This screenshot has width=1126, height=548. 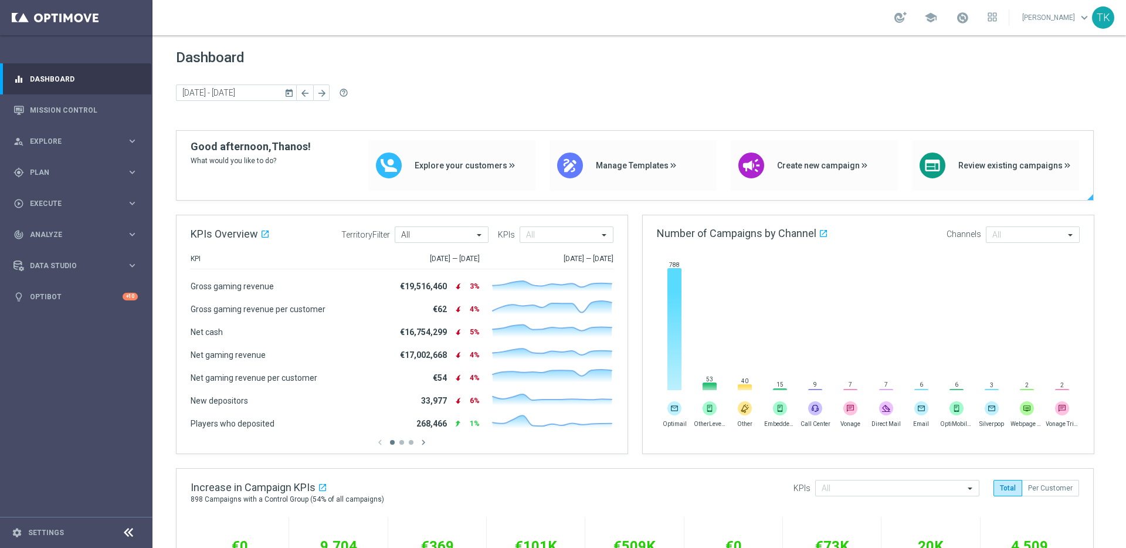 What do you see at coordinates (930, 18) in the screenshot?
I see `span: school` at bounding box center [930, 18].